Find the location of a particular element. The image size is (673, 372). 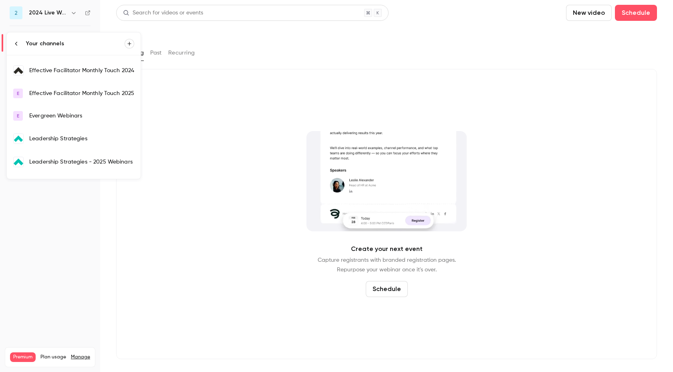

img: Effective Facilitator Monthly Touch 2024 is located at coordinates (18, 71).